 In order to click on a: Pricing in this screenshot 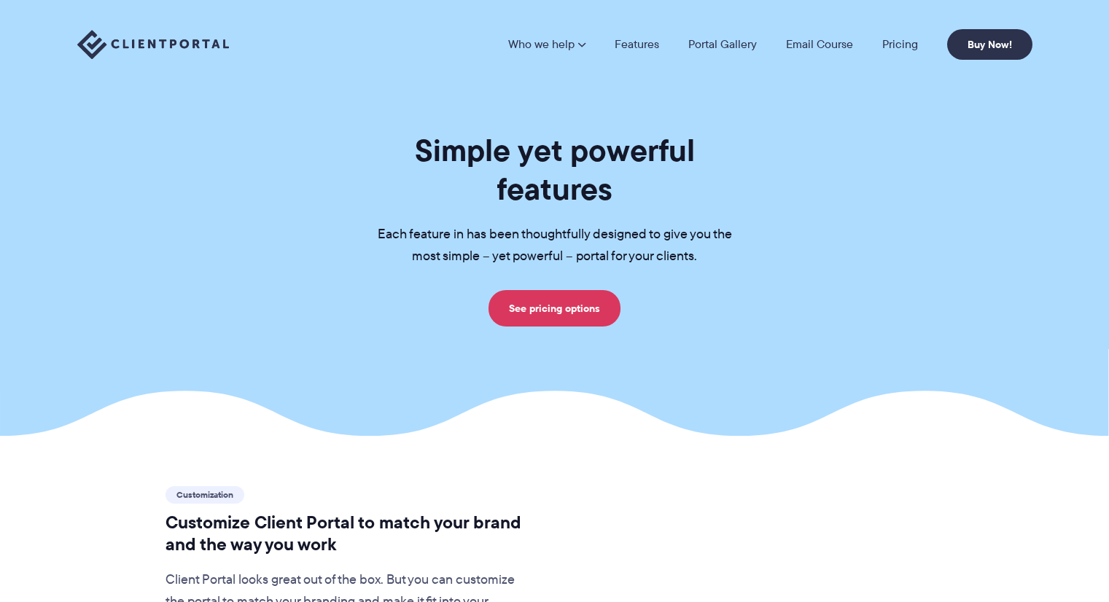, I will do `click(900, 44)`.